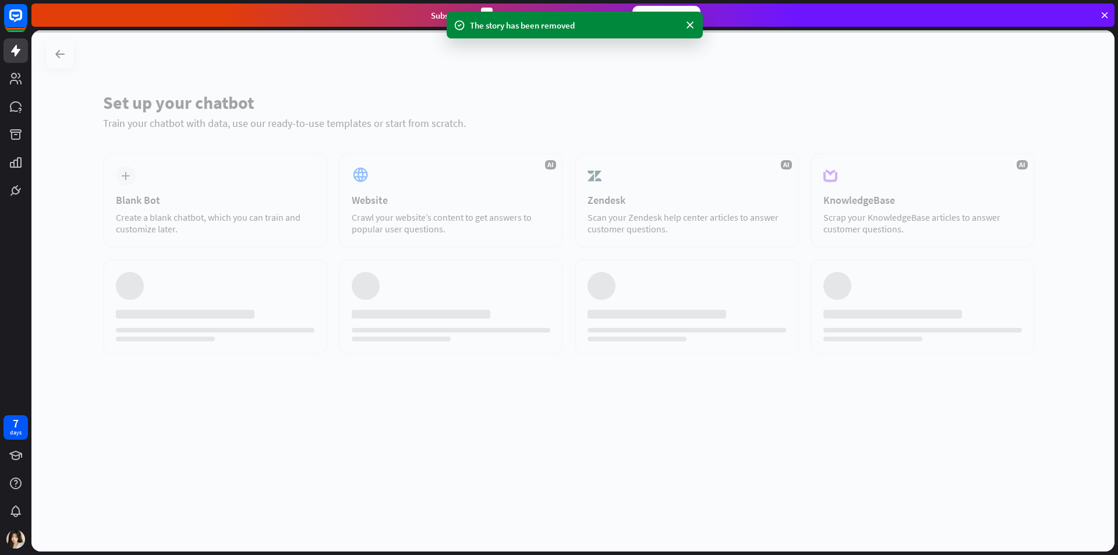 The height and width of the screenshot is (555, 1118). What do you see at coordinates (527, 15) in the screenshot?
I see `div: Subscribe in days to get your first month for $1` at bounding box center [527, 15].